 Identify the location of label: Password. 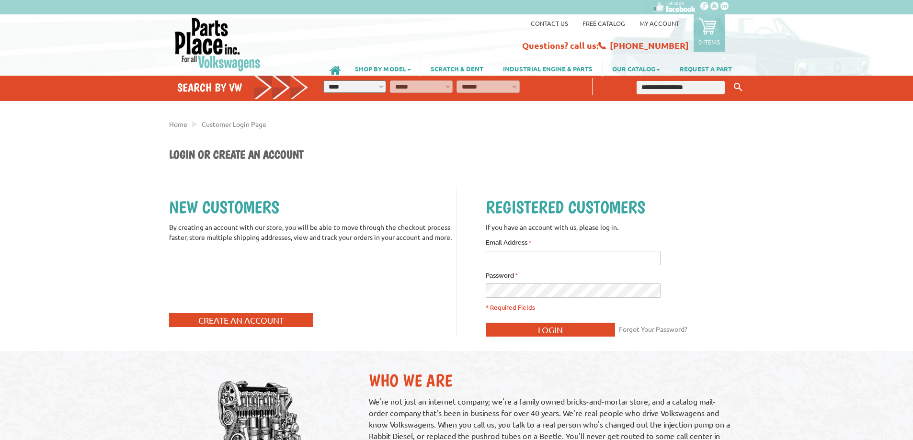
(502, 276).